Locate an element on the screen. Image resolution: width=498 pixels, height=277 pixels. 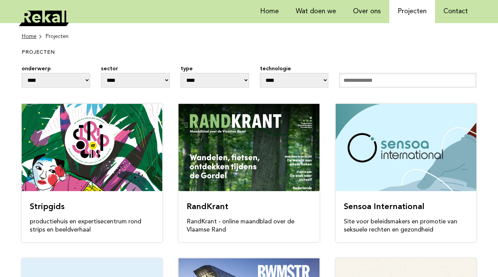
label: onderwerp is located at coordinates (56, 69).